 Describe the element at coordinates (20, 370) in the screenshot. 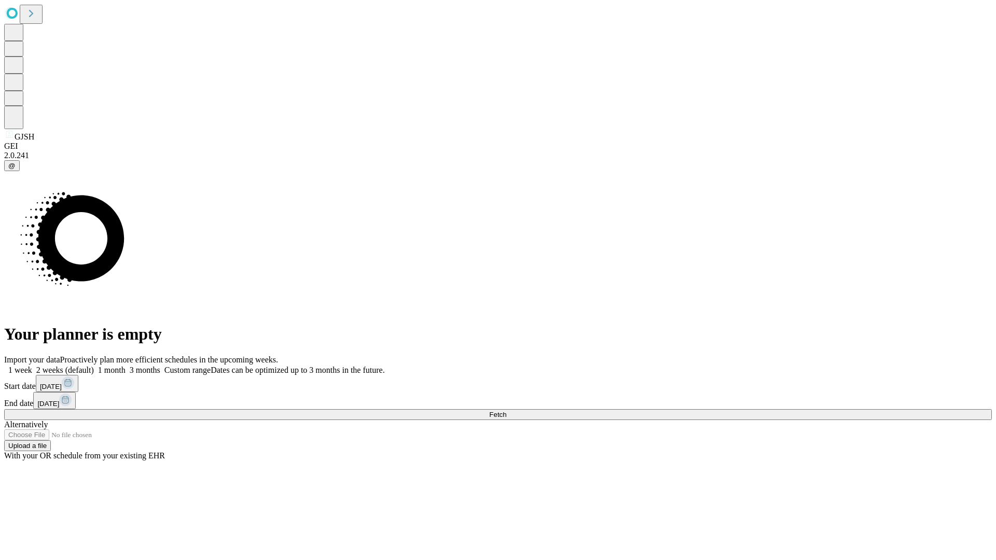

I see `span: 1 week` at that location.